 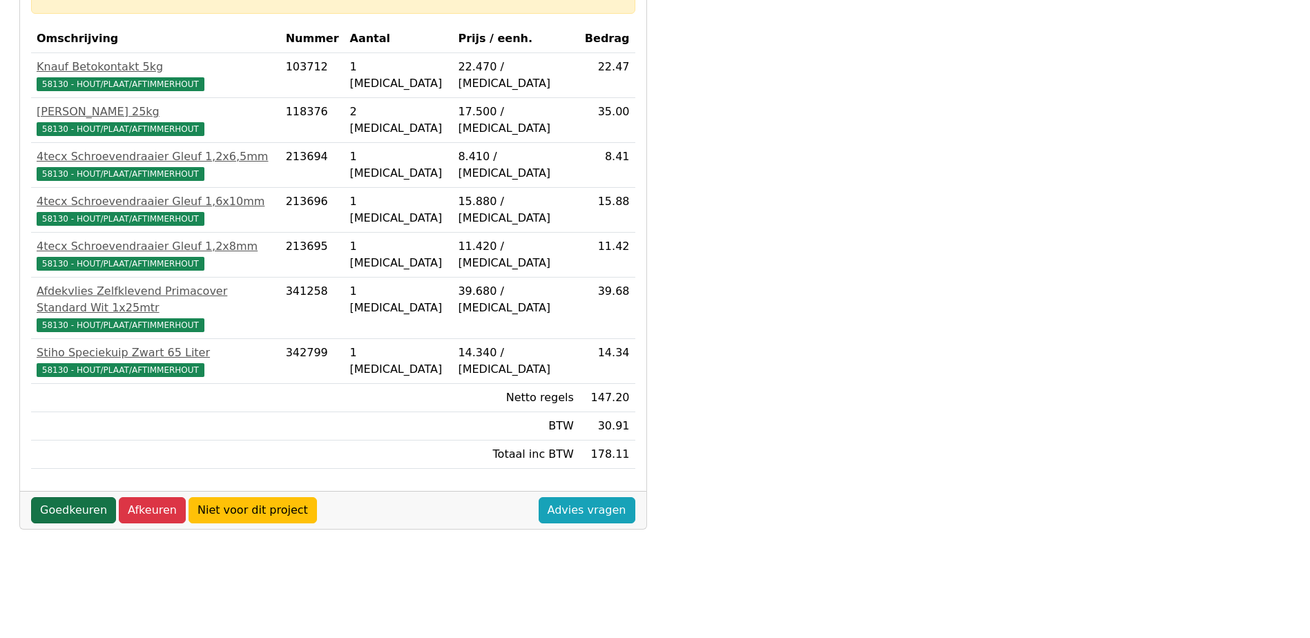 What do you see at coordinates (587, 510) in the screenshot?
I see `a: Advies vragen` at bounding box center [587, 510].